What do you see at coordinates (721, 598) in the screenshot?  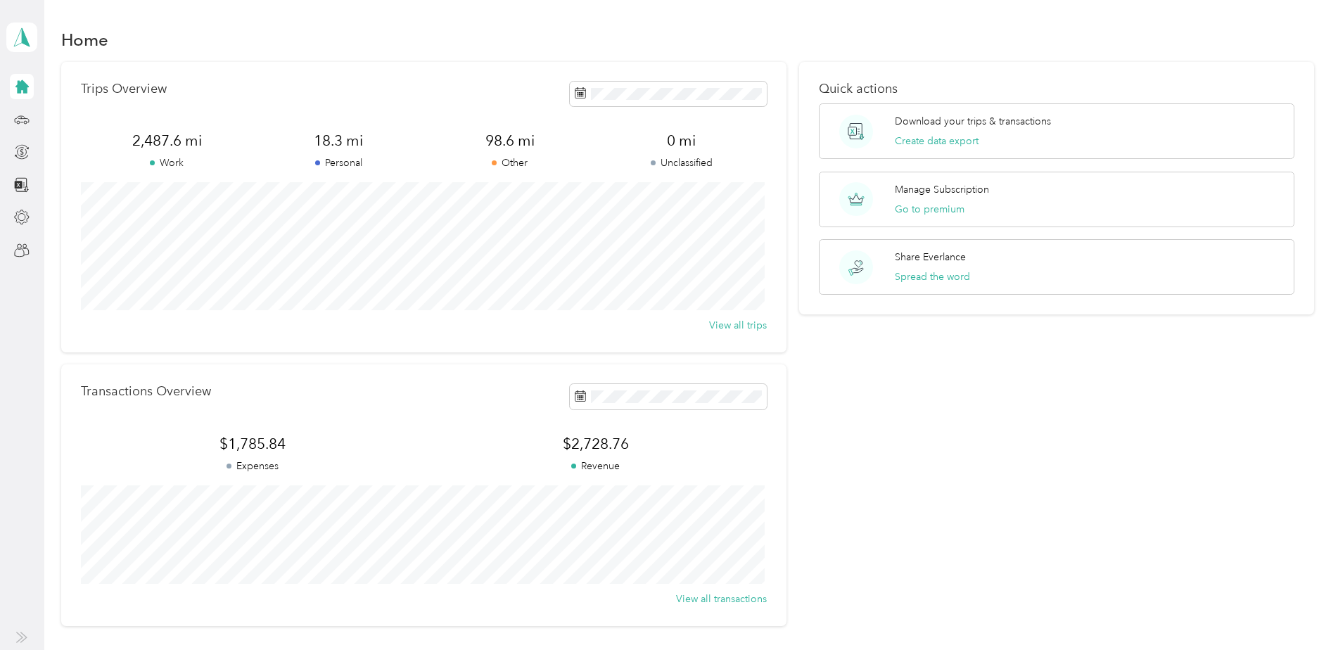 I see `button: View all transactions` at bounding box center [721, 598].